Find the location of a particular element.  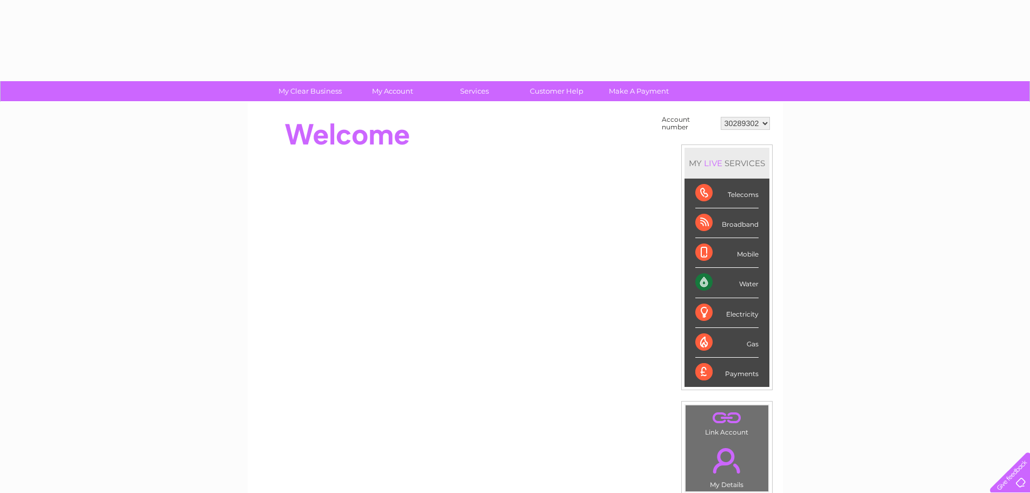

div: MY SERVICES is located at coordinates (727, 163).